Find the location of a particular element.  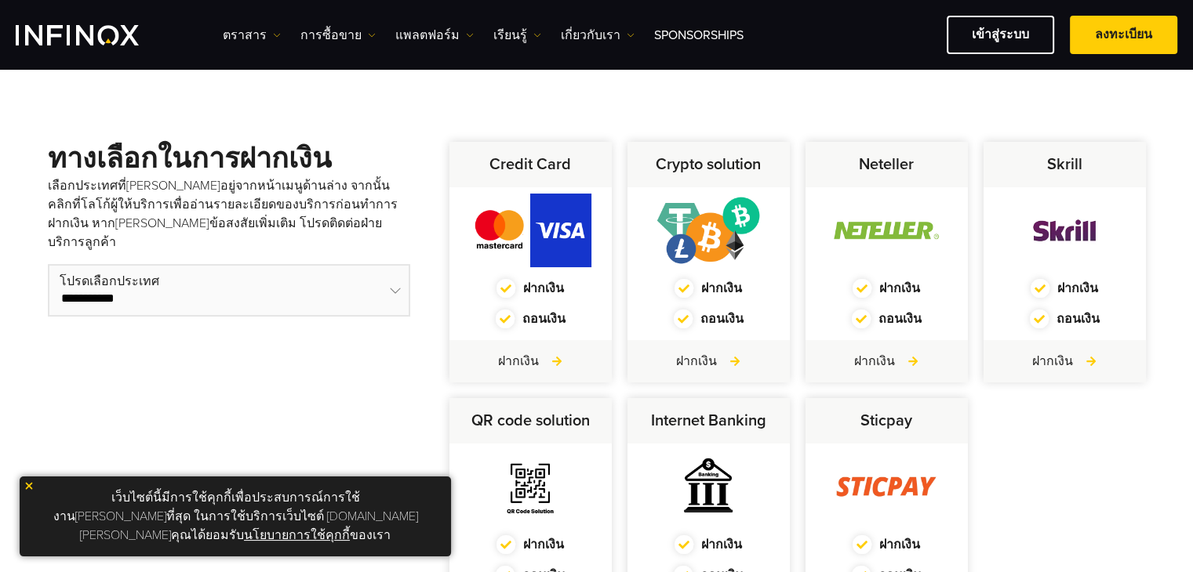

strong: Crypto solution is located at coordinates (708, 165).